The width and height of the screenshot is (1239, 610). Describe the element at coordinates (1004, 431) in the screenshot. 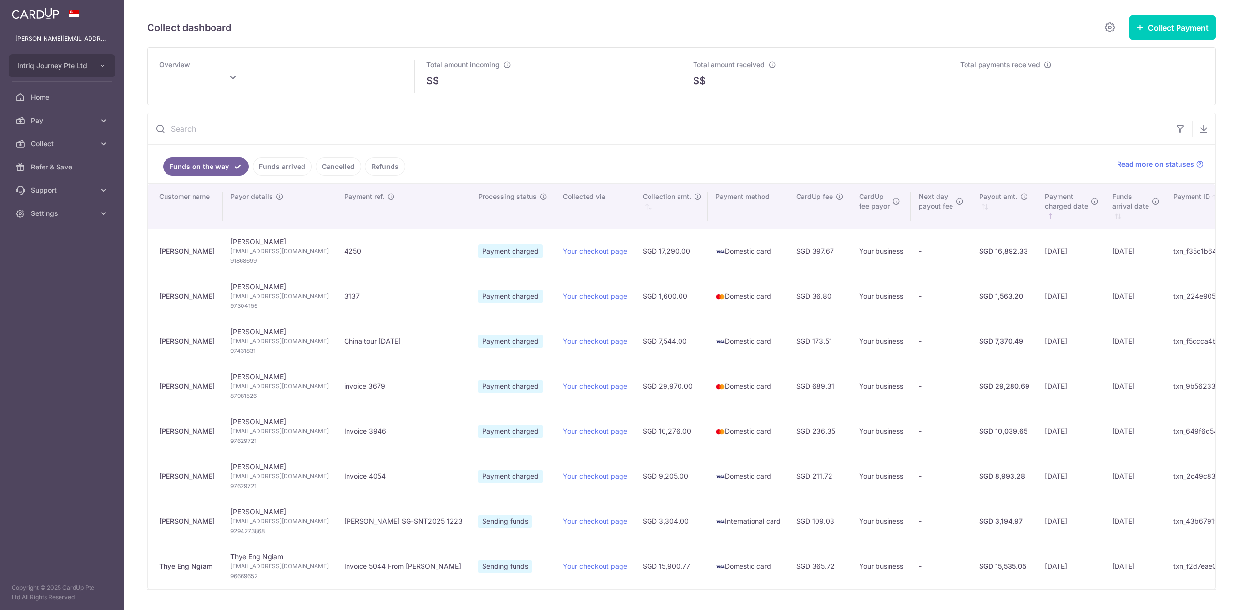

I see `div: SGD 10,039.65` at that location.